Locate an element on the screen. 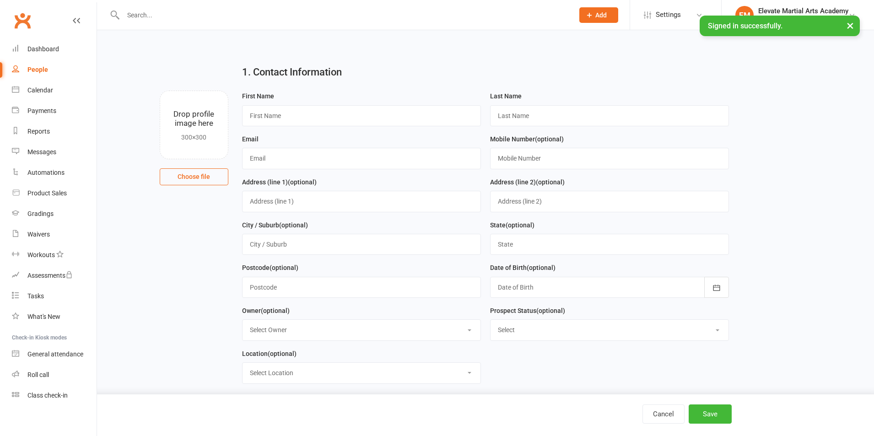  label: State is located at coordinates (512, 225).